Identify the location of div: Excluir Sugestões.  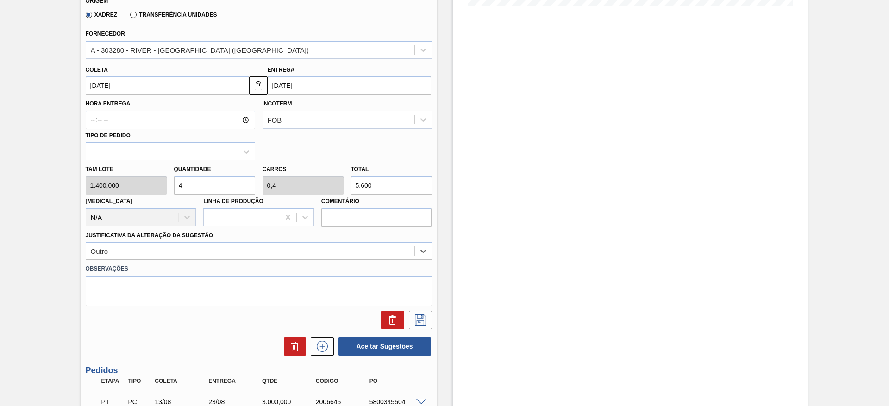
(292, 347).